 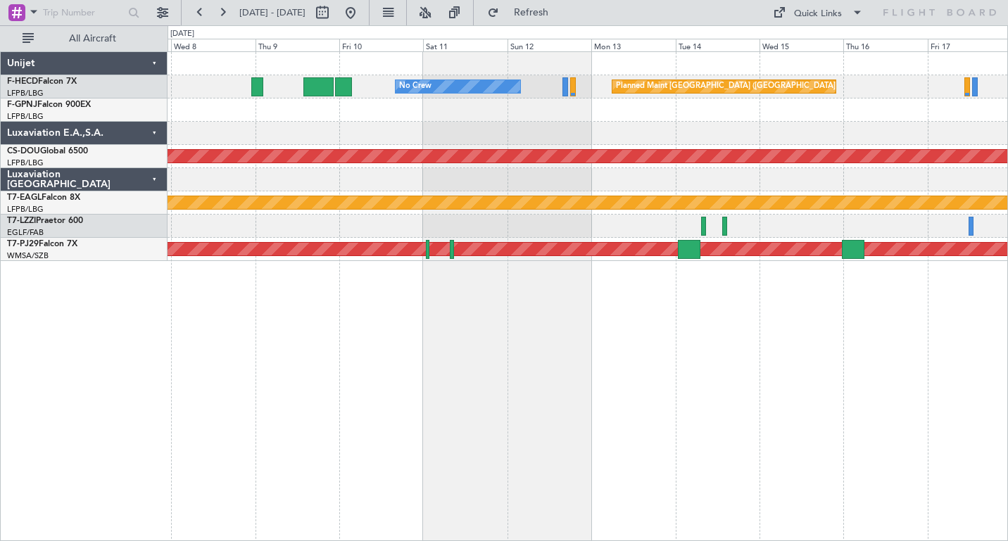 What do you see at coordinates (45, 221) in the screenshot?
I see `a: T7-LZZIPraetor 600` at bounding box center [45, 221].